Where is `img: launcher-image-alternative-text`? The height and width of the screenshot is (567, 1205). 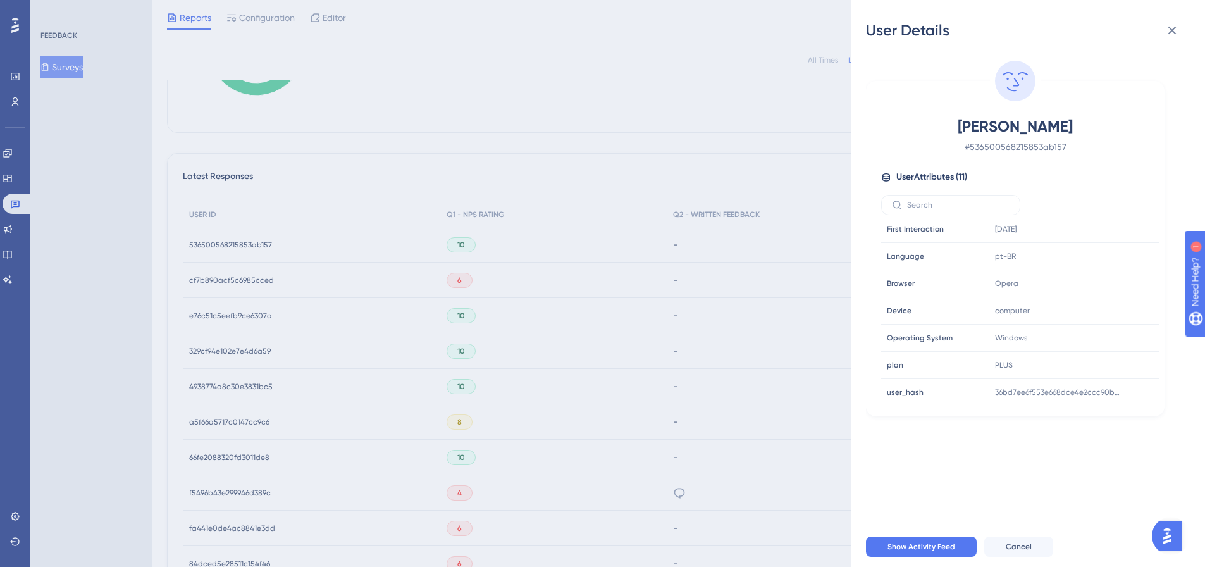
img: launcher-image-alternative-text is located at coordinates (15, 19).